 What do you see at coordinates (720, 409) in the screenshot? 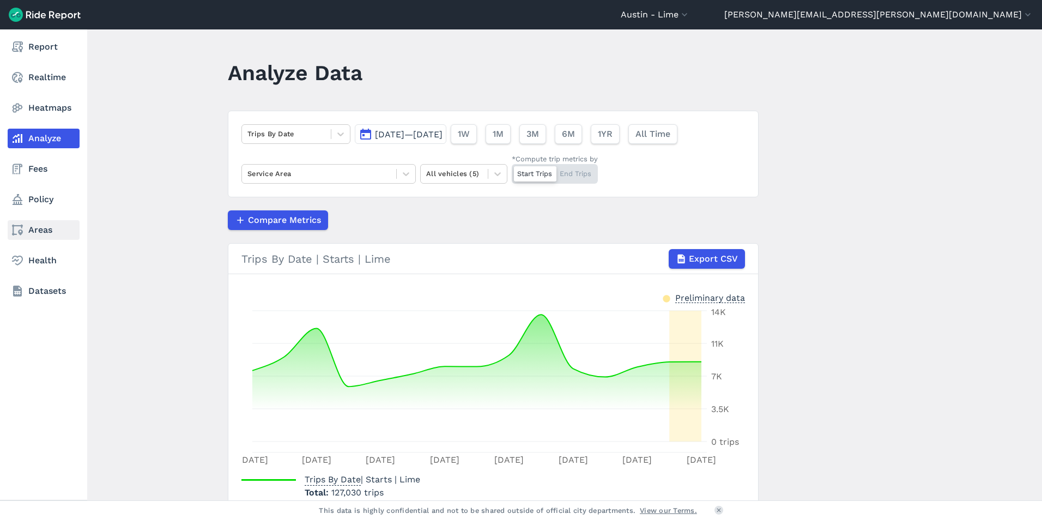
I see `tspan: 3.5K` at bounding box center [720, 409].